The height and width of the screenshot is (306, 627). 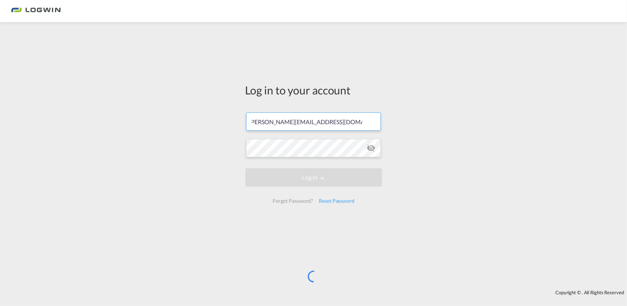 What do you see at coordinates (313, 122) in the screenshot?
I see `input: Enter email/phone number` at bounding box center [313, 122].